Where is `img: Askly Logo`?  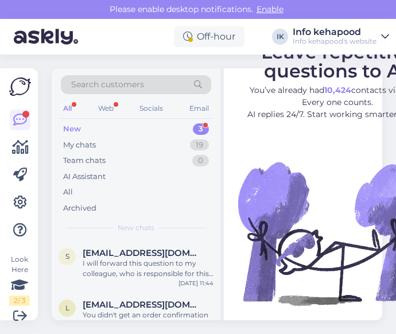
img: Askly Logo is located at coordinates (20, 87).